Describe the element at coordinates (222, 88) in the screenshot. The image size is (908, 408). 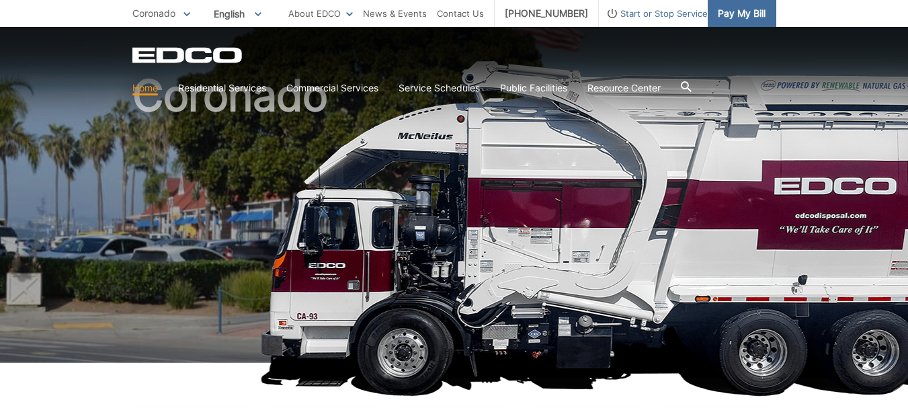
I see `a: Residential Services` at that location.